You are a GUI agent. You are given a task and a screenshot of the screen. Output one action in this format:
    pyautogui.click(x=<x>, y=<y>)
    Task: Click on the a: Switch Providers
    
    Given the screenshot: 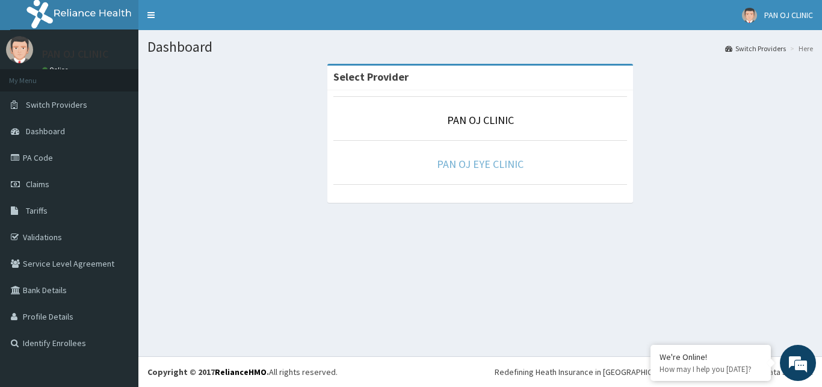 What is the action you would take?
    pyautogui.click(x=755, y=48)
    